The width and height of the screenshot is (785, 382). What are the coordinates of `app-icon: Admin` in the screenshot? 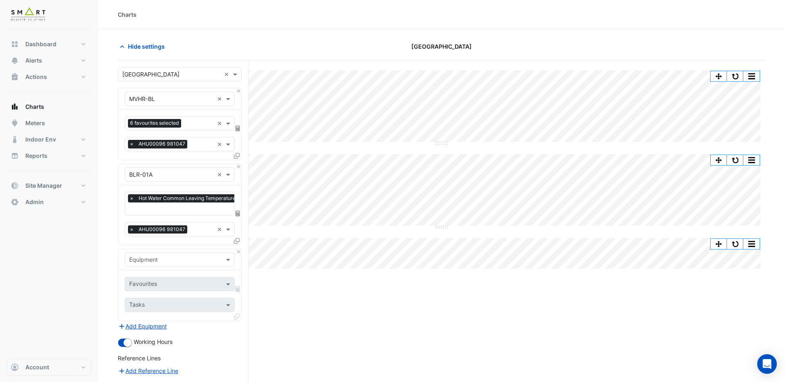 It's located at (15, 202).